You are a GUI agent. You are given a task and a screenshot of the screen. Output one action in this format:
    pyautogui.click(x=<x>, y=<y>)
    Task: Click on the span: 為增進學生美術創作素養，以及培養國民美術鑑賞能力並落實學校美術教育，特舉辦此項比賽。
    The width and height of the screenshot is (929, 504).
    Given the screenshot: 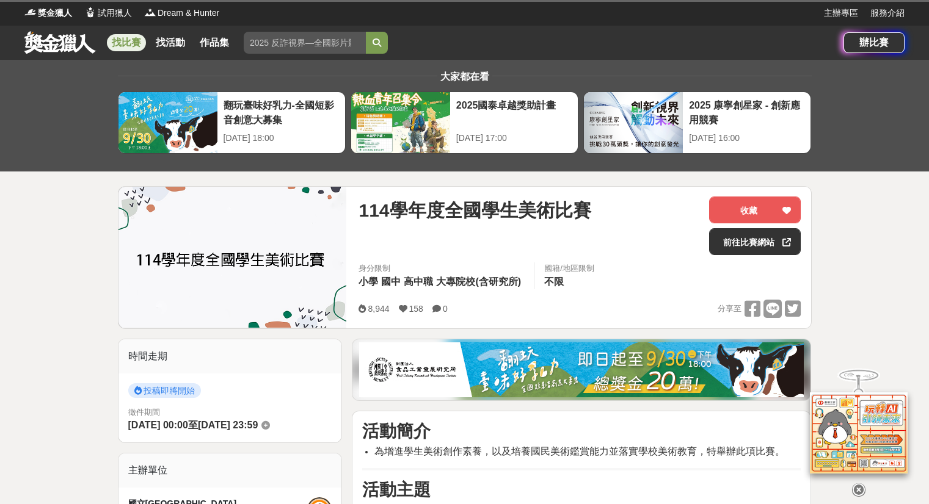 What is the action you would take?
    pyautogui.click(x=579, y=451)
    